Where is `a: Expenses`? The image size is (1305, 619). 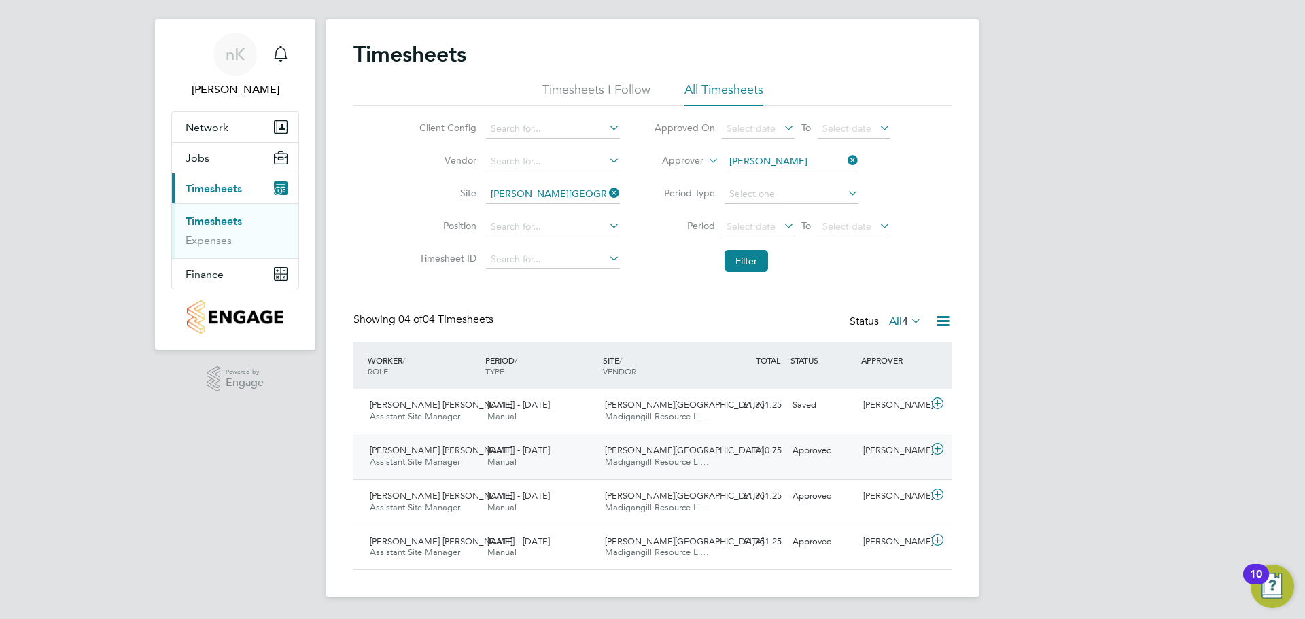 a: Expenses is located at coordinates (209, 240).